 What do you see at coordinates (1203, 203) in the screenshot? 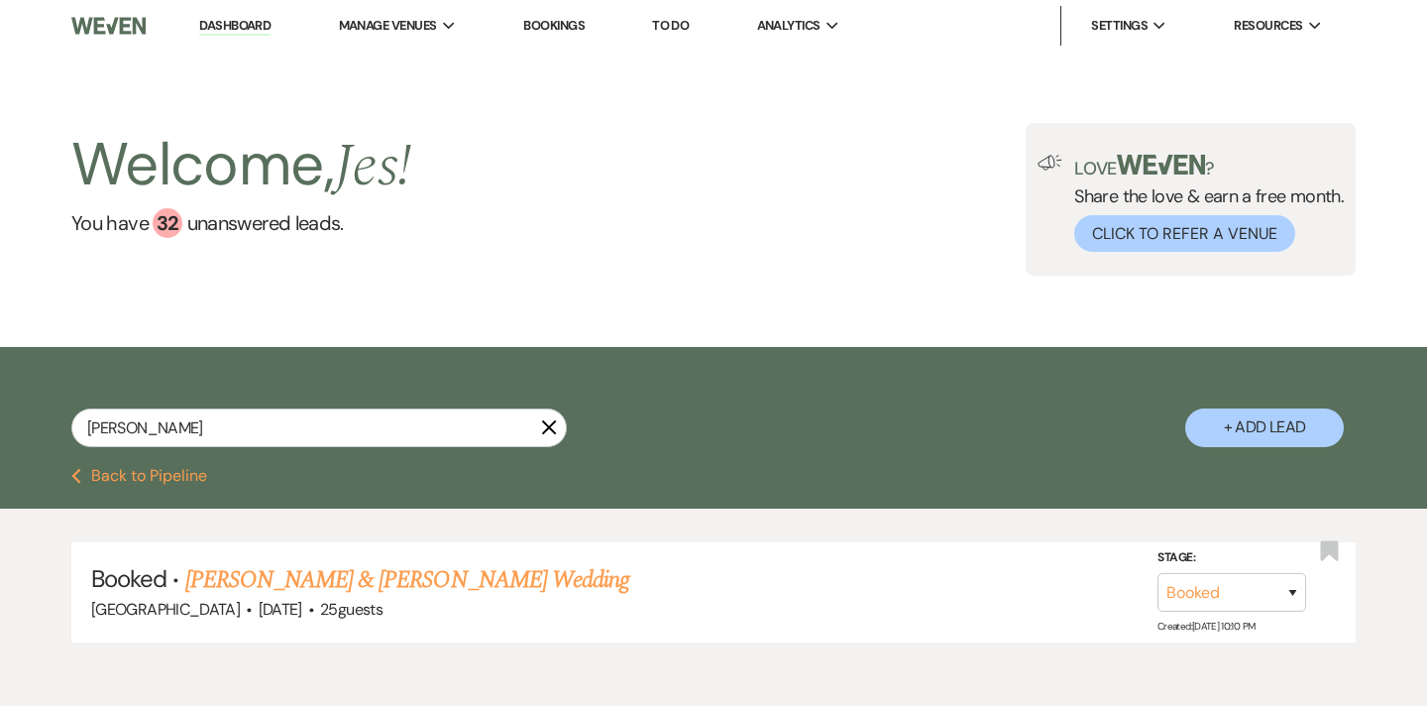
I see `div: Share the love & earn a free month.` at bounding box center [1203, 203].